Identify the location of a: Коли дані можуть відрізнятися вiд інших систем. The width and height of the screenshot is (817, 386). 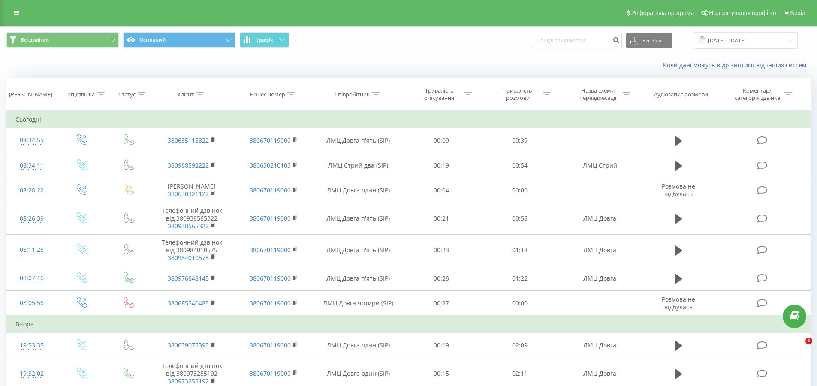
(737, 65).